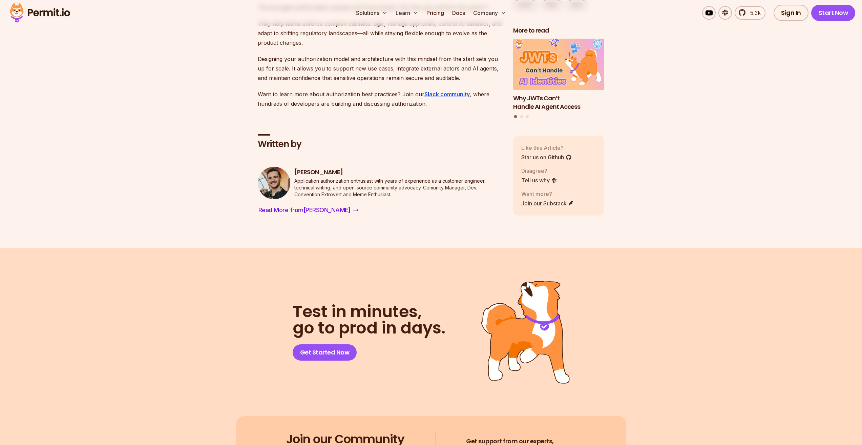  What do you see at coordinates (559, 103) in the screenshot?
I see `h3: Why JWTs Can’t Handle AI Agent Access` at bounding box center [559, 103].